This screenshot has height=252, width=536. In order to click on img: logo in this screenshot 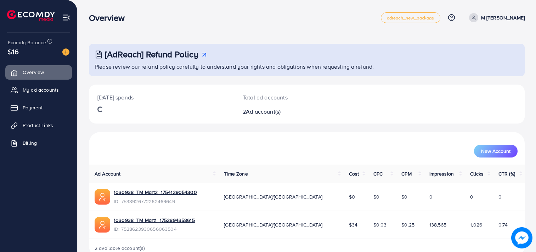, I will do `click(31, 15)`.